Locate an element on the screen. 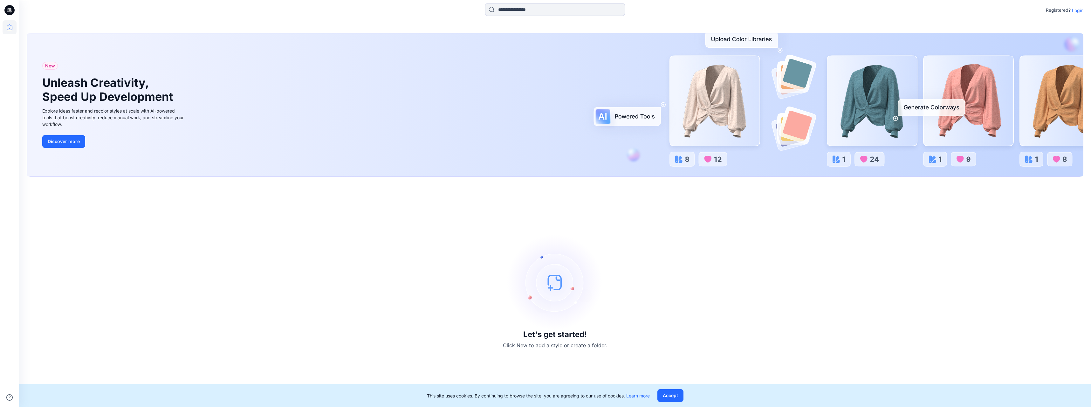 The width and height of the screenshot is (1091, 407). a: Learn more is located at coordinates (638, 395).